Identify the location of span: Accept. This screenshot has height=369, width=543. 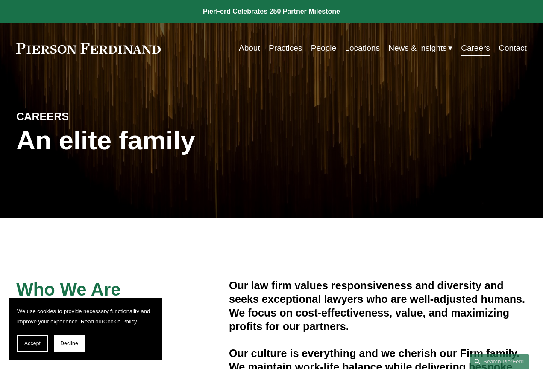
(32, 344).